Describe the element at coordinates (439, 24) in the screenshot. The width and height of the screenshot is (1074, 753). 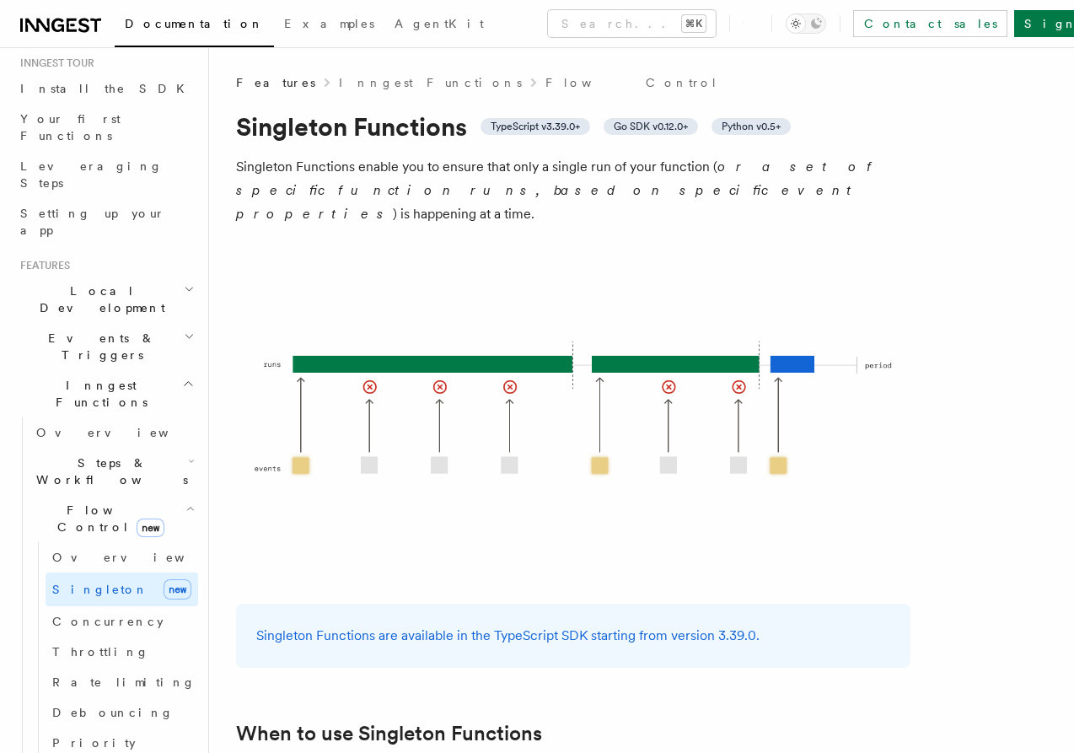
I see `span: AgentKit` at that location.